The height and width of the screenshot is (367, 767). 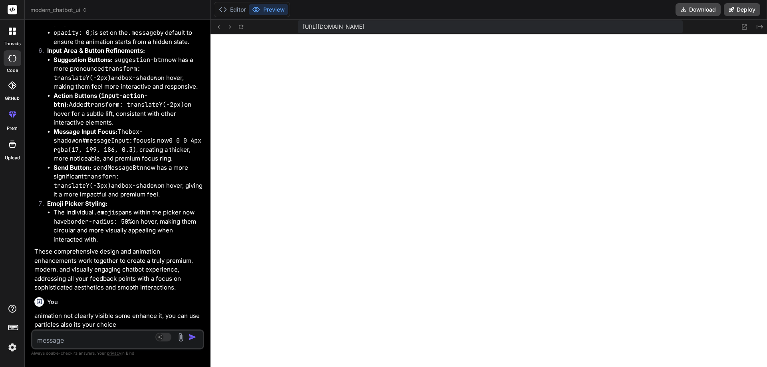 What do you see at coordinates (12, 70) in the screenshot?
I see `label: code` at bounding box center [12, 70].